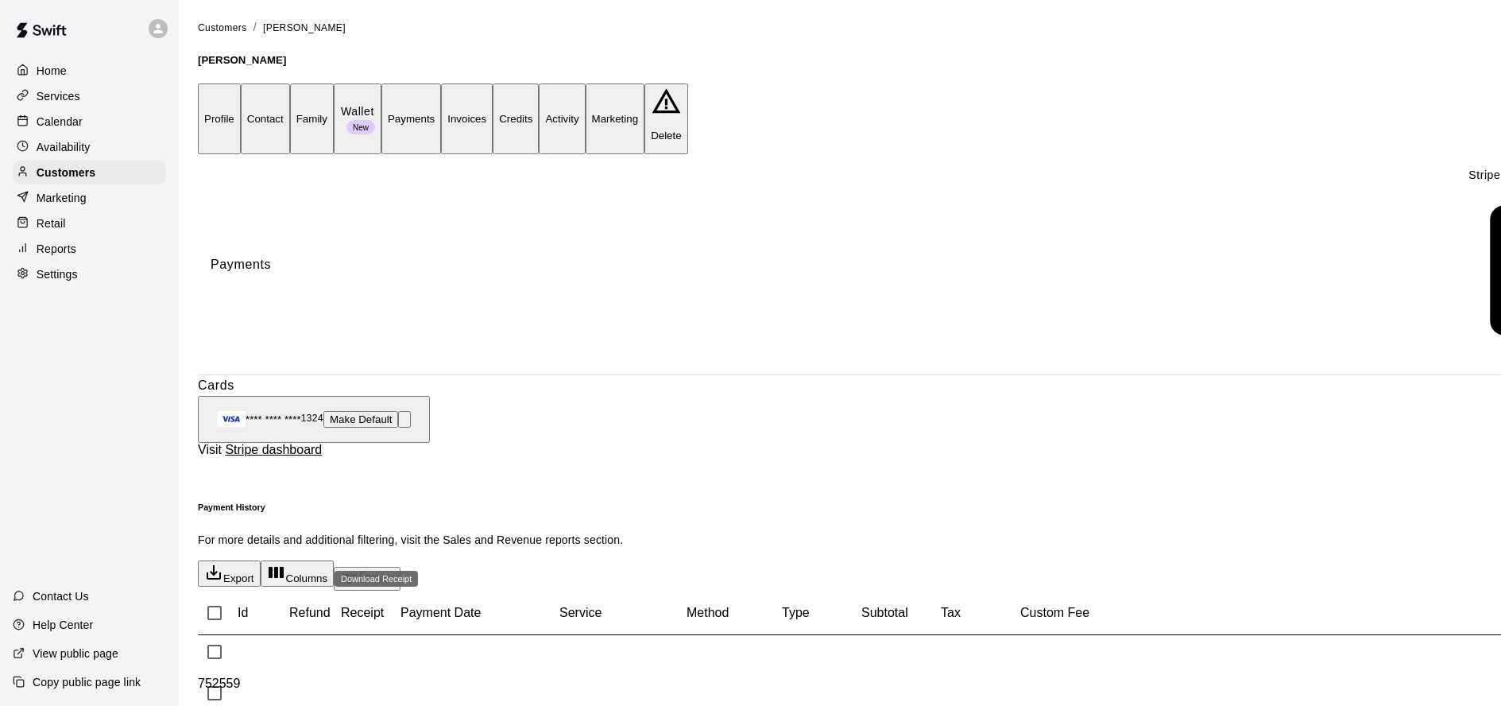 The width and height of the screenshot is (1501, 706). I want to click on h6: Cards, so click(216, 385).